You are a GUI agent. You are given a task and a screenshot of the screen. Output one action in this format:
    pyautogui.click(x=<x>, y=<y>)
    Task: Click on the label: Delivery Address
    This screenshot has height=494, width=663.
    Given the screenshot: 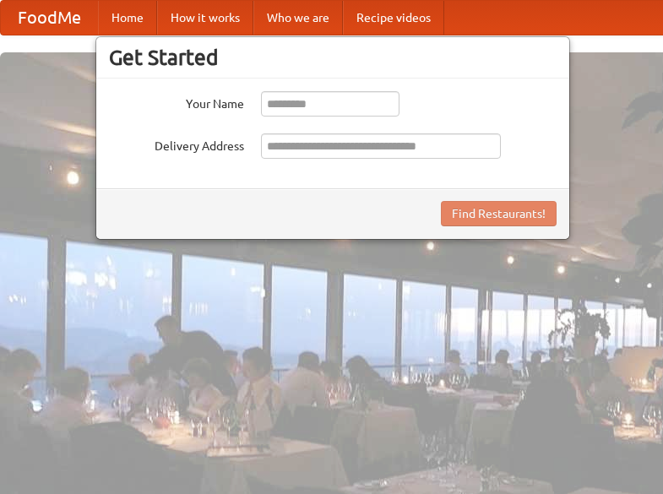 What is the action you would take?
    pyautogui.click(x=176, y=144)
    